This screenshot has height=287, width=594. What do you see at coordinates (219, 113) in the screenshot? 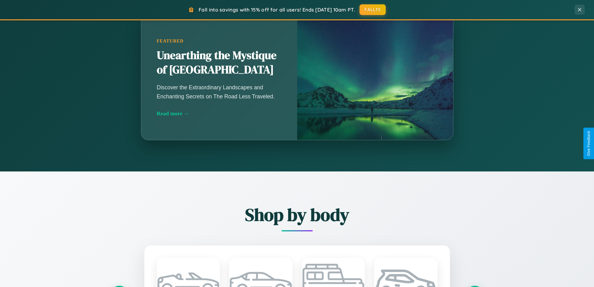
I see `div: Read more →` at bounding box center [219, 113].